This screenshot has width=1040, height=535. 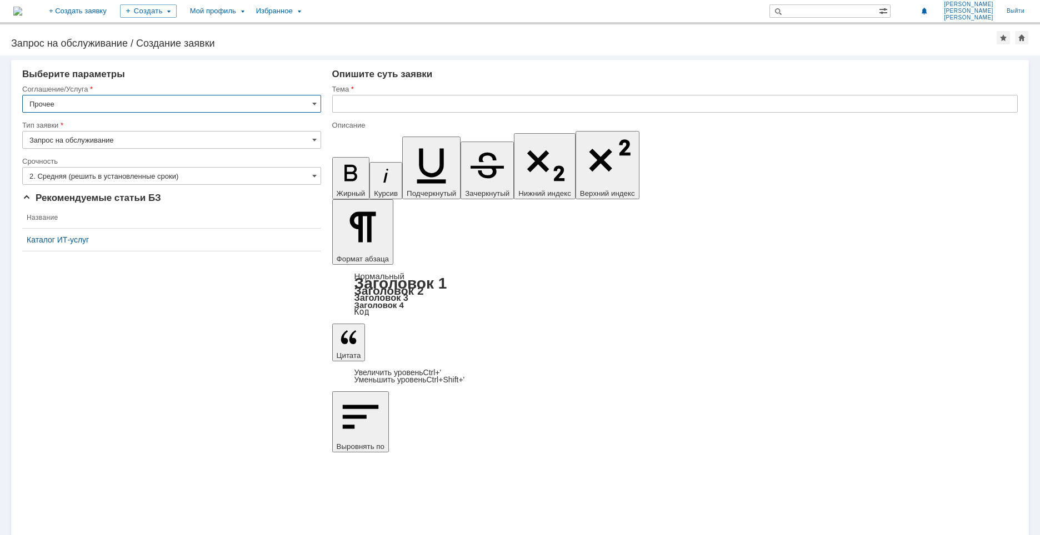 I want to click on button: Подчеркнутый, so click(x=431, y=168).